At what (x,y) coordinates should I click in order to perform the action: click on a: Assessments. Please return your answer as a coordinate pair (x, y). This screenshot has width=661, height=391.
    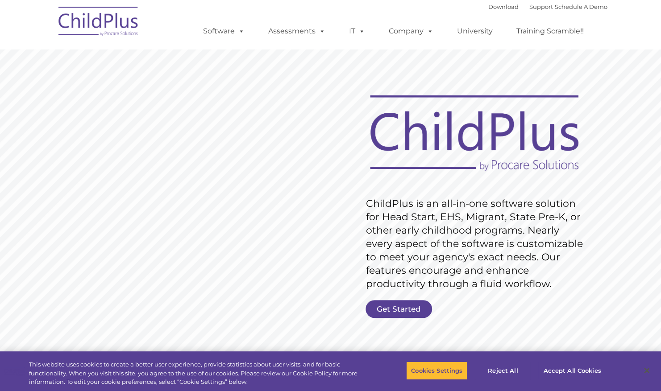
    Looking at the image, I should click on (297, 31).